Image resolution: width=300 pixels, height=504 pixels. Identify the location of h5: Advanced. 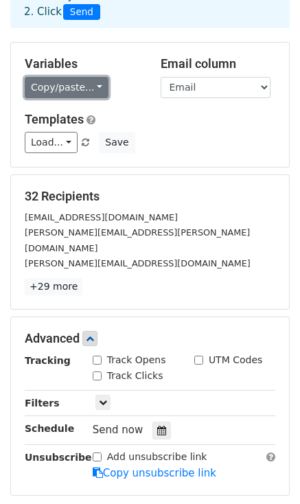
(150, 338).